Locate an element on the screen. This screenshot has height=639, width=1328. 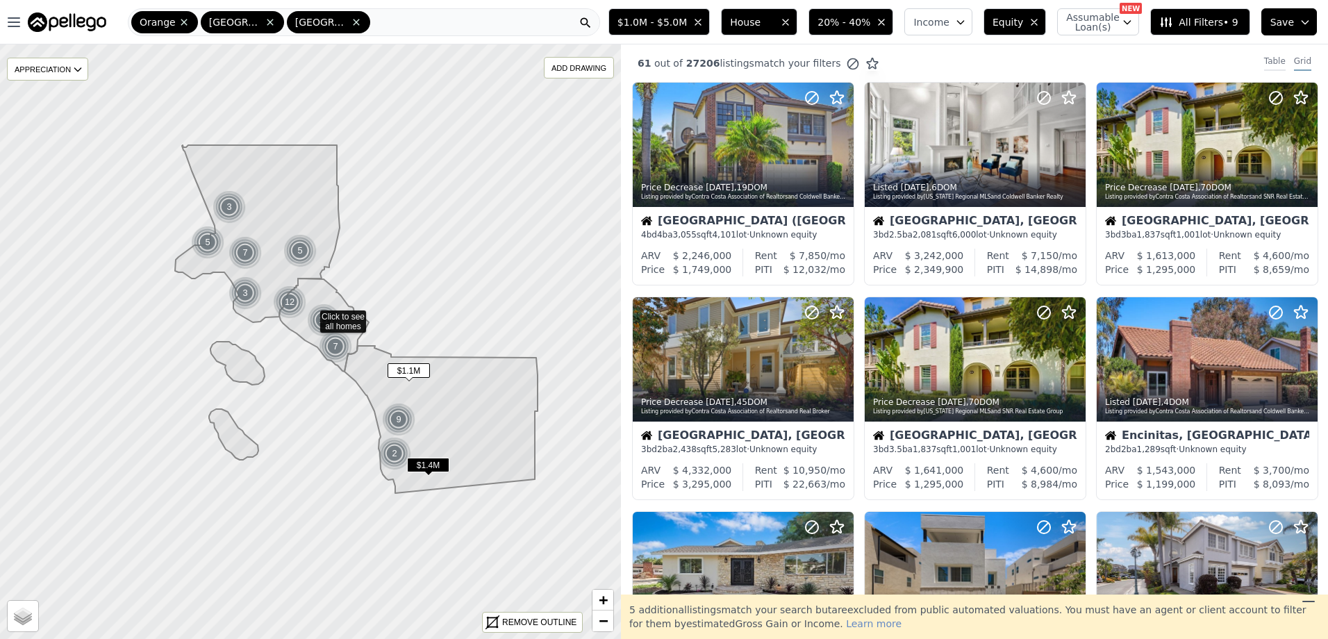
time: 2025-08-21 19:25 is located at coordinates (1147, 402).